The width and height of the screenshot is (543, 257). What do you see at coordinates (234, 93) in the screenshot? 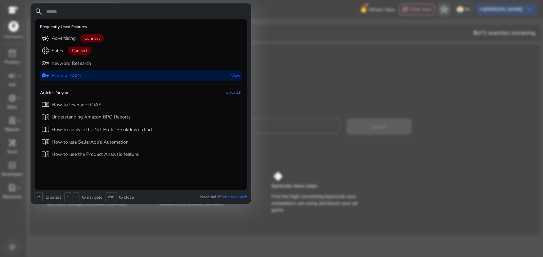
I see `a: View All` at bounding box center [234, 93].